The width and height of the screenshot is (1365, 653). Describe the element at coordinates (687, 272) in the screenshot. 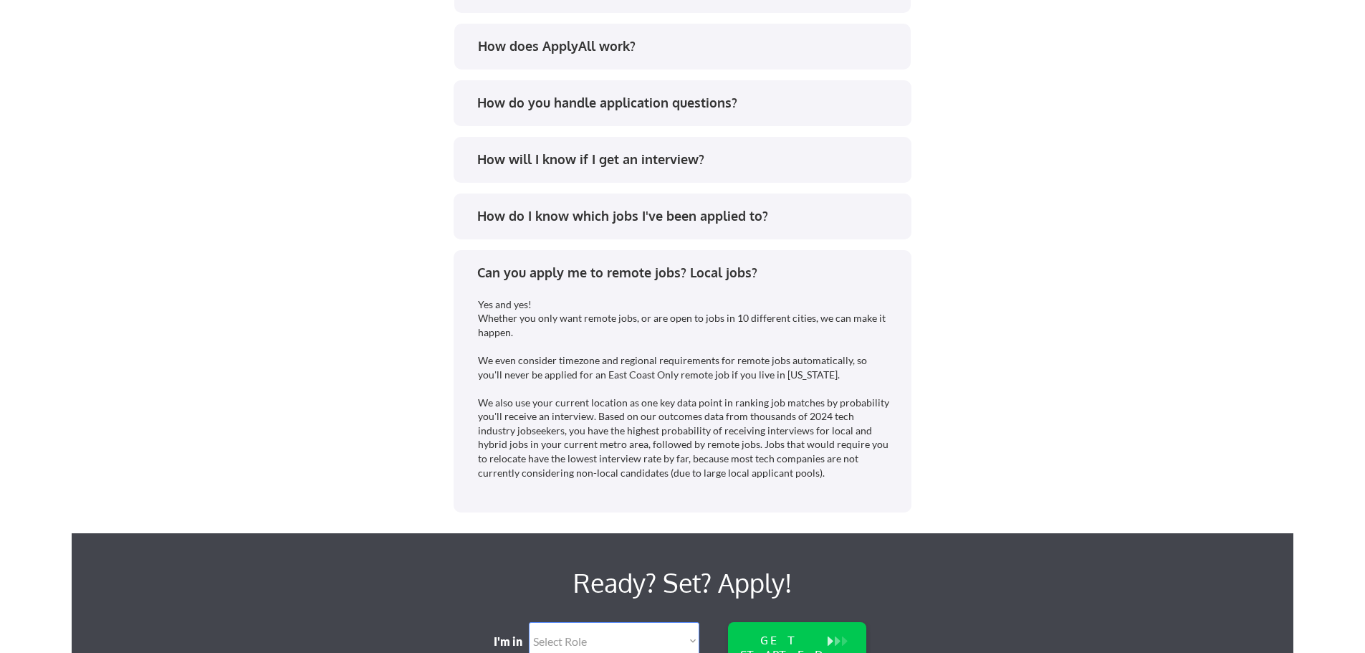

I see `div: Can you apply me to remote jobs? Local jobs?` at that location.